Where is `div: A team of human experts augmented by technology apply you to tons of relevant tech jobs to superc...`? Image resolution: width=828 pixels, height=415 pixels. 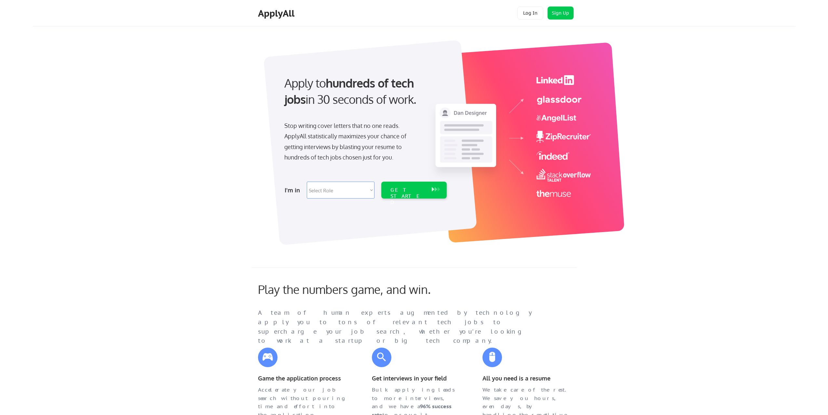
div: A team of human experts augmented by technology apply you to tons of relevant tech jobs to superc... is located at coordinates (401, 327).